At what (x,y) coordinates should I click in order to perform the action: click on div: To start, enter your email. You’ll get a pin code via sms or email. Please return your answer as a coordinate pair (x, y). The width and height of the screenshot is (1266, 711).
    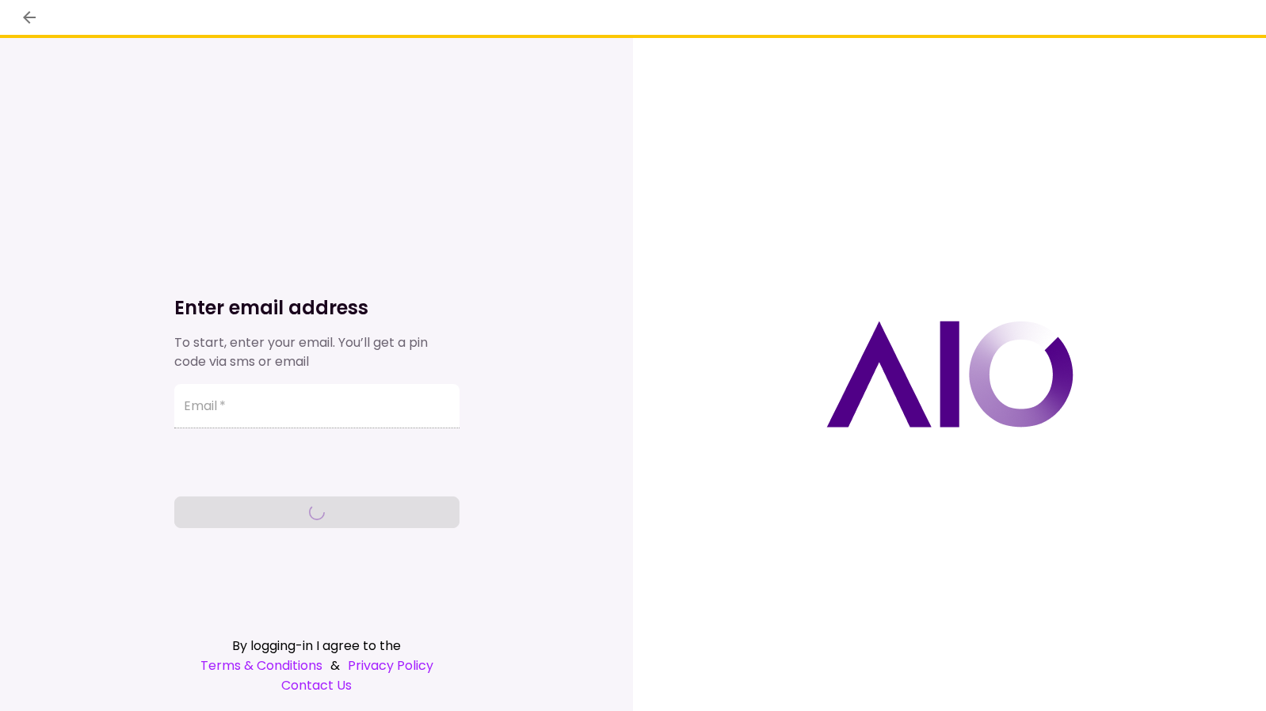
    Looking at the image, I should click on (317, 352).